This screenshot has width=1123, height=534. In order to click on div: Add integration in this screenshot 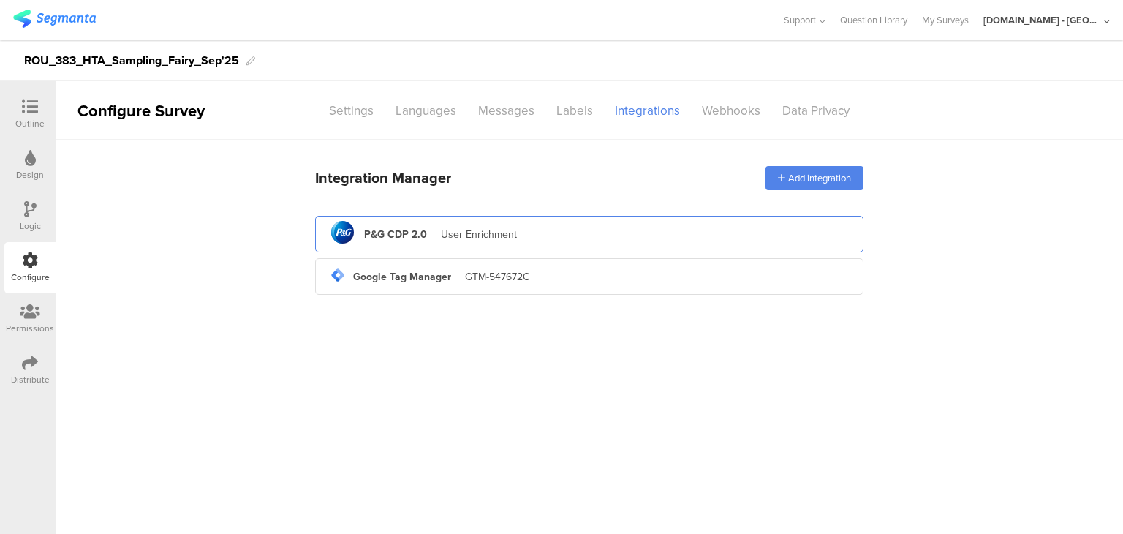, I will do `click(814, 178)`.